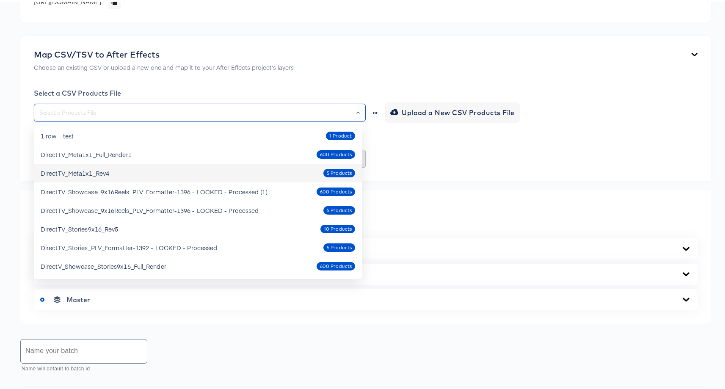 This screenshot has width=725, height=389. I want to click on div: 1 row - test, so click(57, 134).